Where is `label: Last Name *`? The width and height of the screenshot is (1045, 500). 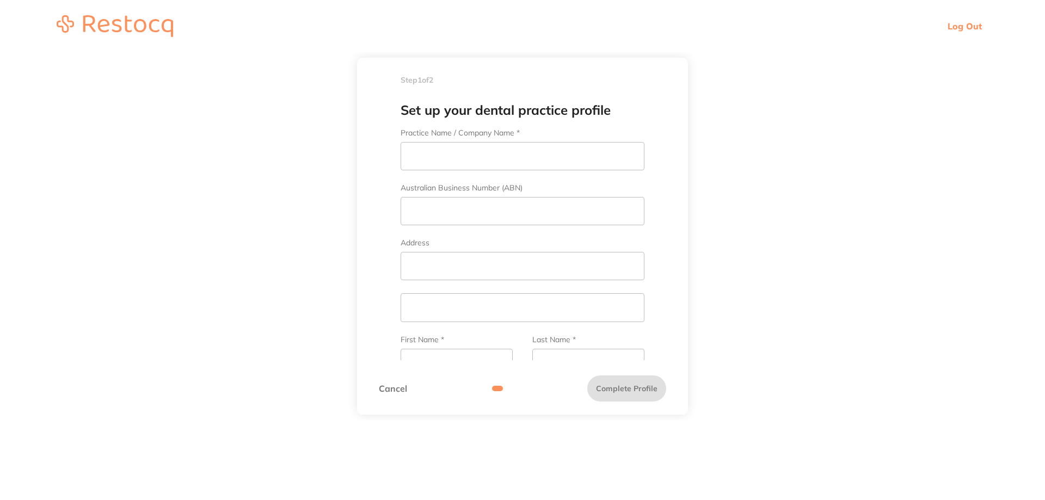
label: Last Name * is located at coordinates (588, 340).